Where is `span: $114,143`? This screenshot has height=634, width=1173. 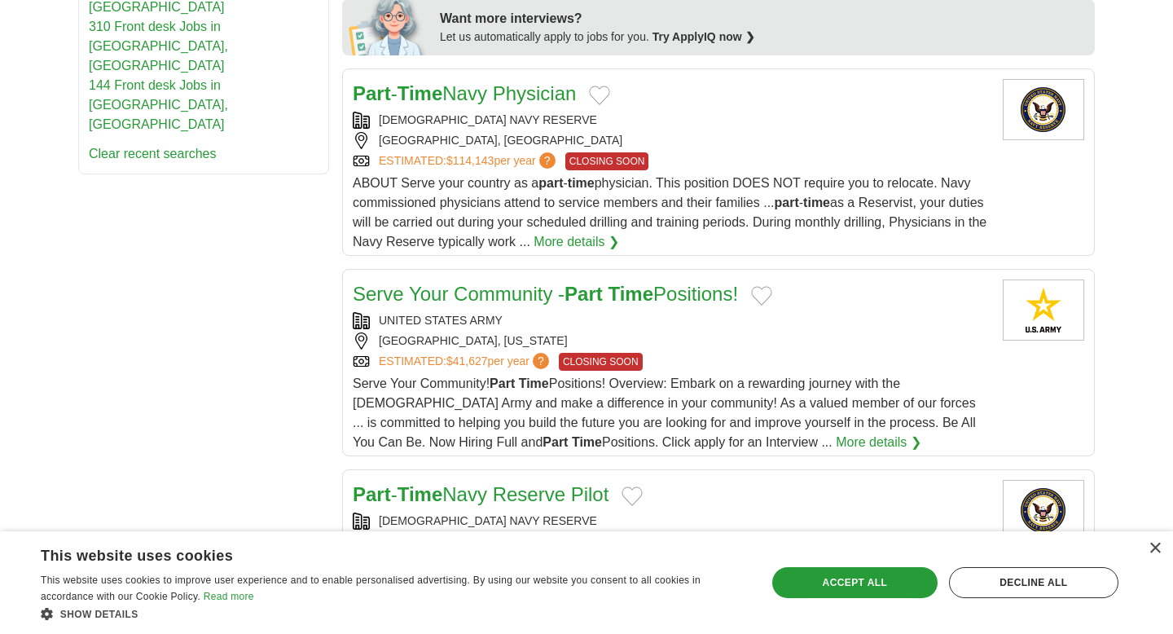
span: $114,143 is located at coordinates (470, 160).